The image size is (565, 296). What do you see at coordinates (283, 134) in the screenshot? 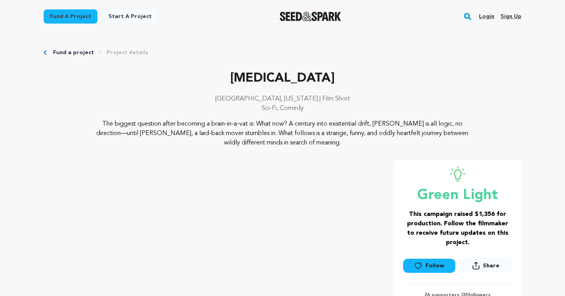
I see `p: The biggest question after becoming a brain-in-a-vat is: What now? A century into existential dri...` at bounding box center [283, 134].